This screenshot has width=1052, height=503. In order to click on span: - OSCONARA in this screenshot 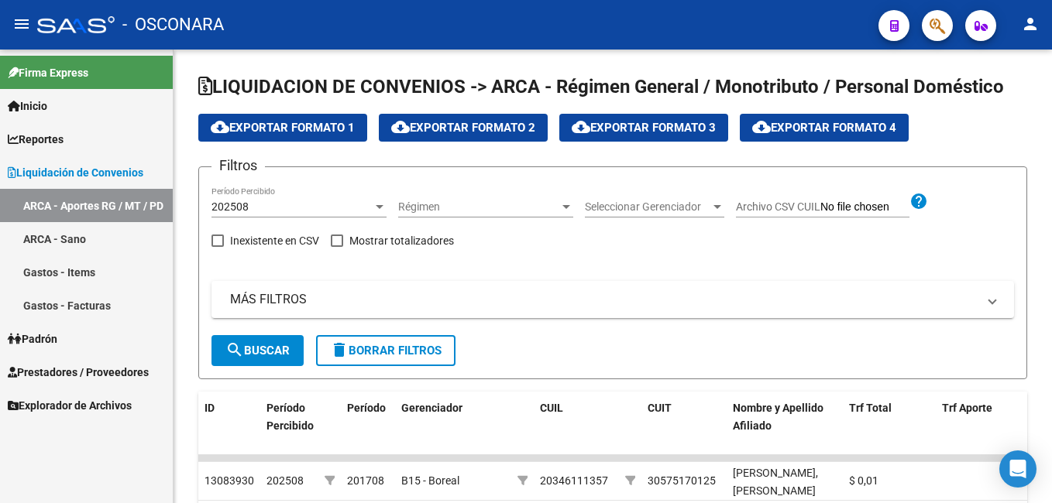, I will do `click(173, 25)`.